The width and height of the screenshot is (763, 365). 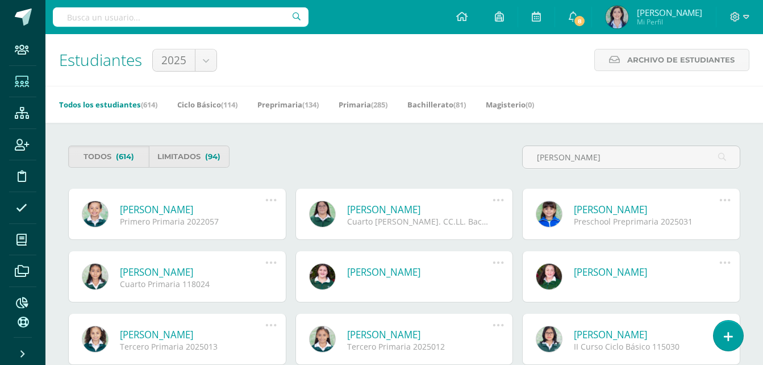 I want to click on a: Archivo de Estudiantes, so click(x=671, y=60).